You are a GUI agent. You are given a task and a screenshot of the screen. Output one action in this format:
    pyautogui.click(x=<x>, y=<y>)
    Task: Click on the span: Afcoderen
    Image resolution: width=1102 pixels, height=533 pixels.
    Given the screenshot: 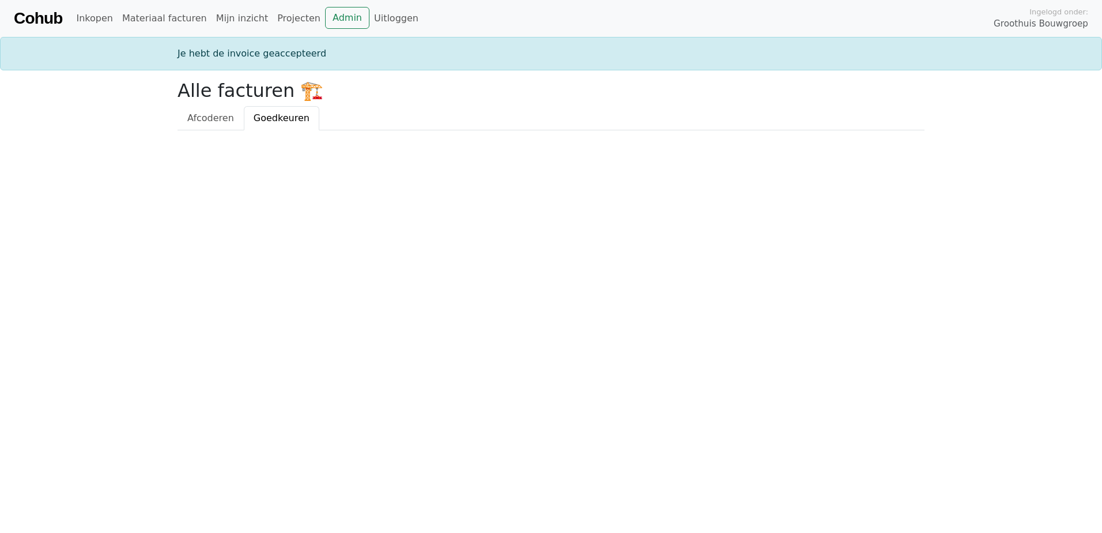 What is the action you would take?
    pyautogui.click(x=210, y=118)
    